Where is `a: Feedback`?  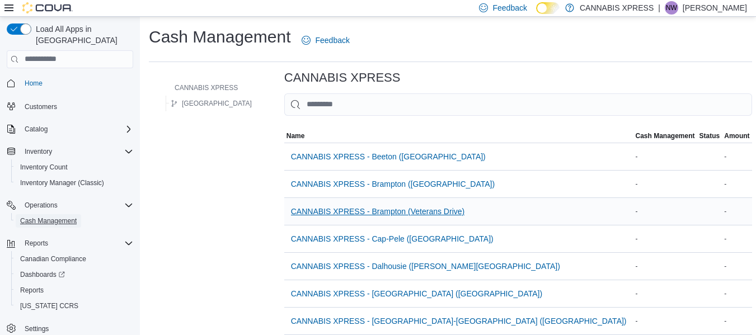 a: Feedback is located at coordinates (325, 40).